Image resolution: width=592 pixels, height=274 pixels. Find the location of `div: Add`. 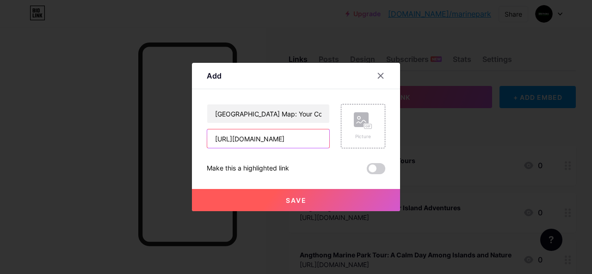

div: Add is located at coordinates (214, 76).